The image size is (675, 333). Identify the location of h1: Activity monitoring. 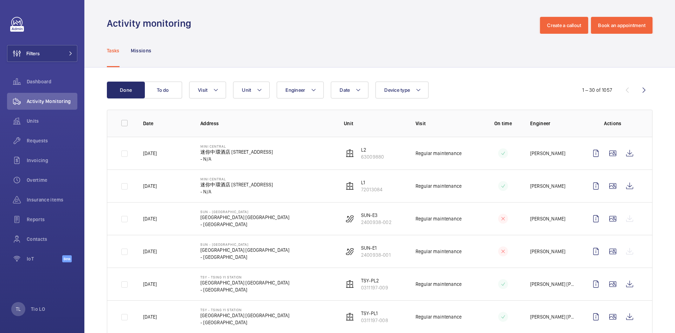
(151, 23).